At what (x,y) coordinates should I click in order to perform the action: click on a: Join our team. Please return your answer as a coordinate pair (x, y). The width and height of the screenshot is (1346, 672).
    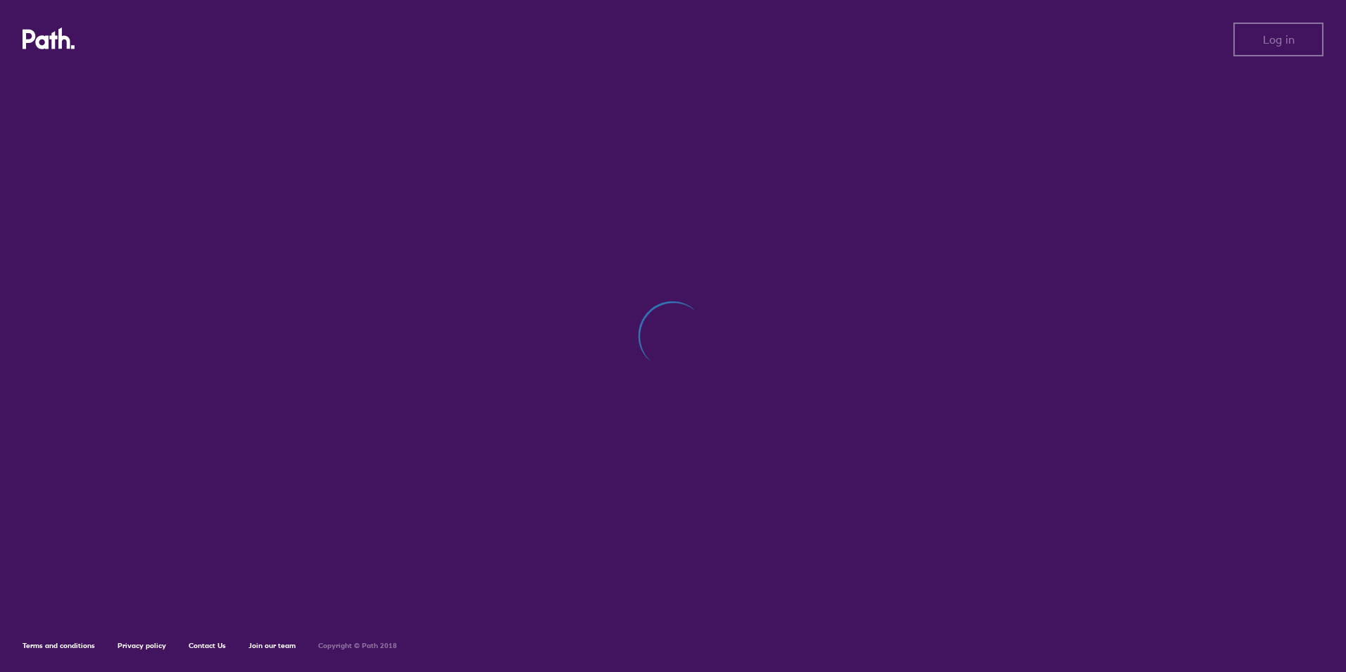
    Looking at the image, I should click on (272, 645).